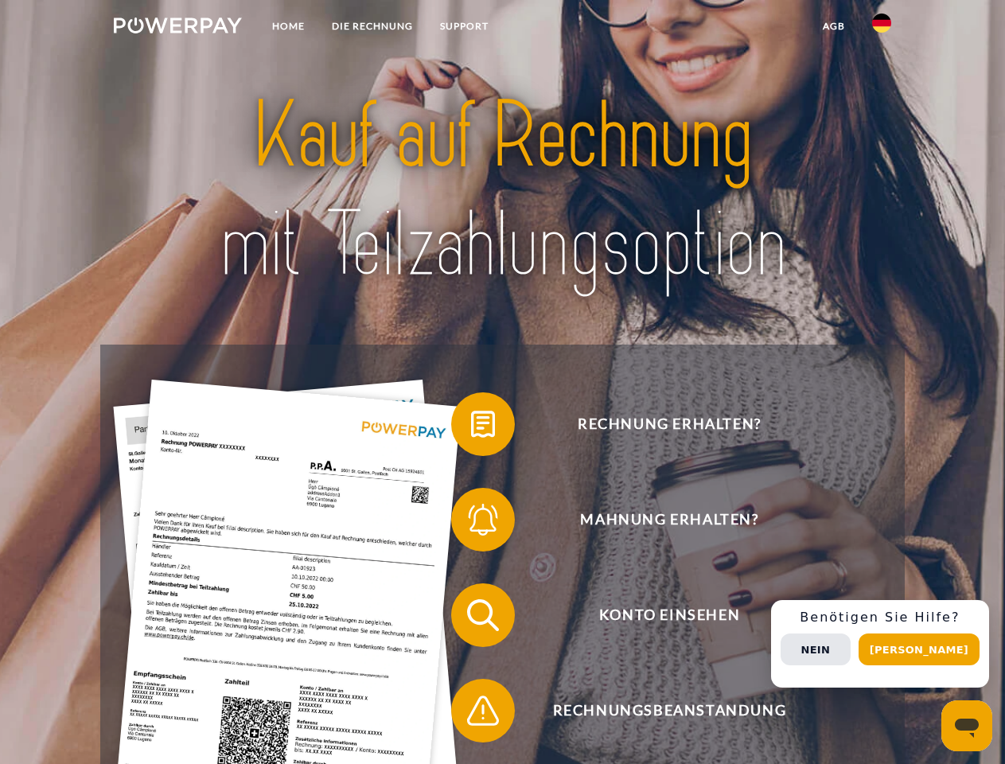  What do you see at coordinates (669, 615) in the screenshot?
I see `span: Konto einsehen` at bounding box center [669, 615].